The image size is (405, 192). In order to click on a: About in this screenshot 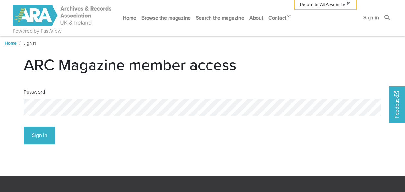, I will do `click(256, 18)`.